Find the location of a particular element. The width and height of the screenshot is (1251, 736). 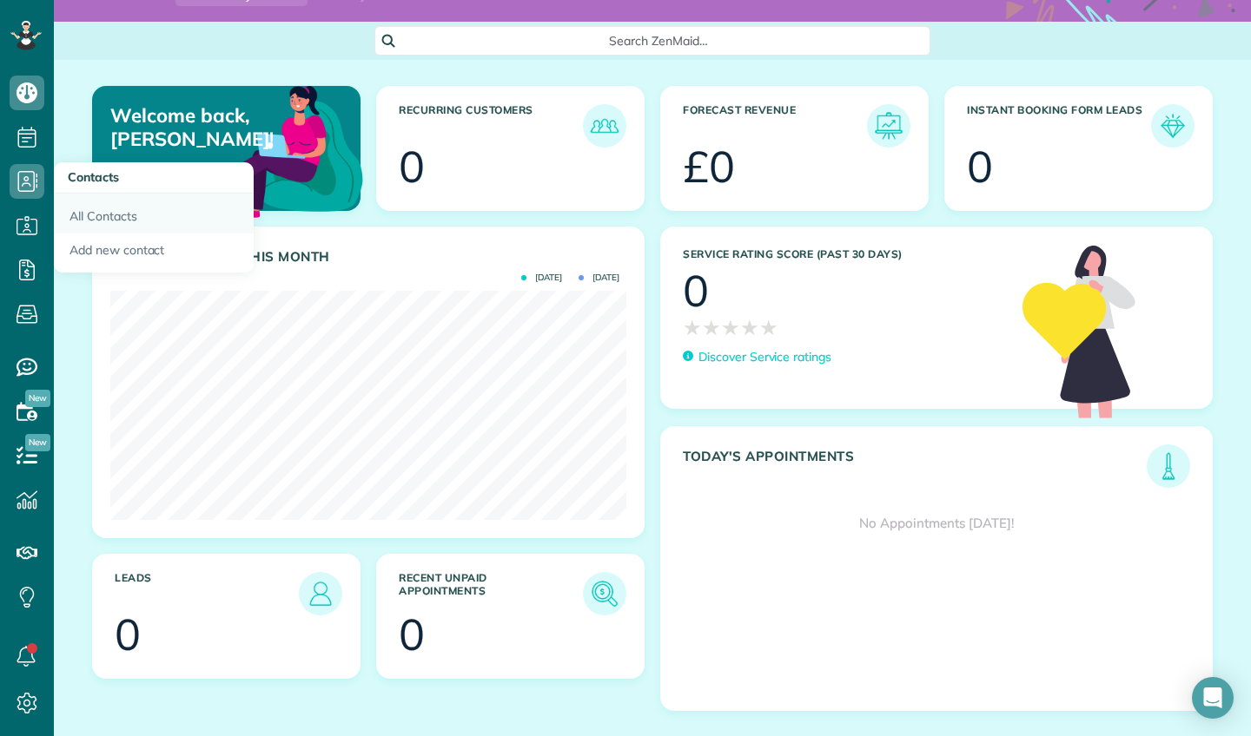

img: icon_form_leads-04211a6a04a5b2264e4ee56bc0799ec3eb69b7e499cbb523a139df1d13a81ae0.png is located at coordinates (1172, 126).